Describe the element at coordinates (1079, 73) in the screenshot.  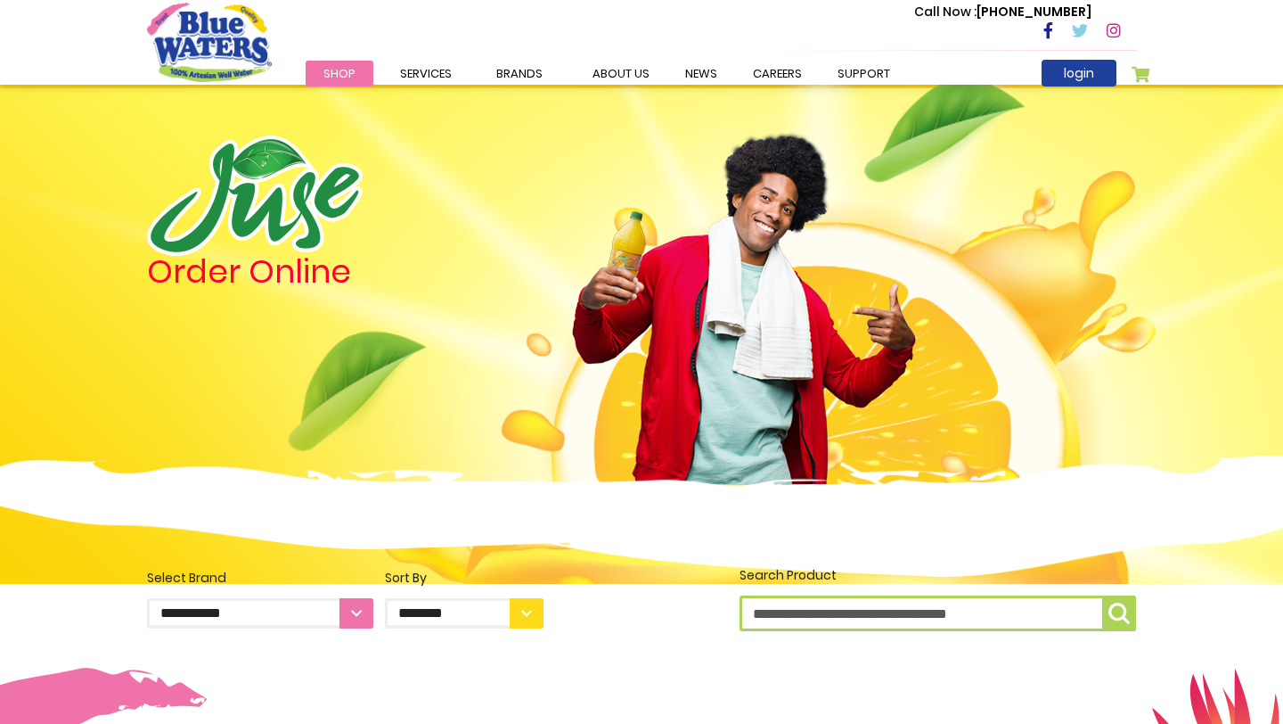
I see `a: login` at that location.